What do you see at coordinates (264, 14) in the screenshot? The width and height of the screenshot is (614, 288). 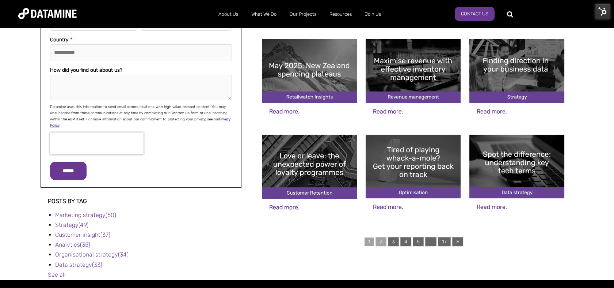 I see `a: What We Do` at bounding box center [264, 14].